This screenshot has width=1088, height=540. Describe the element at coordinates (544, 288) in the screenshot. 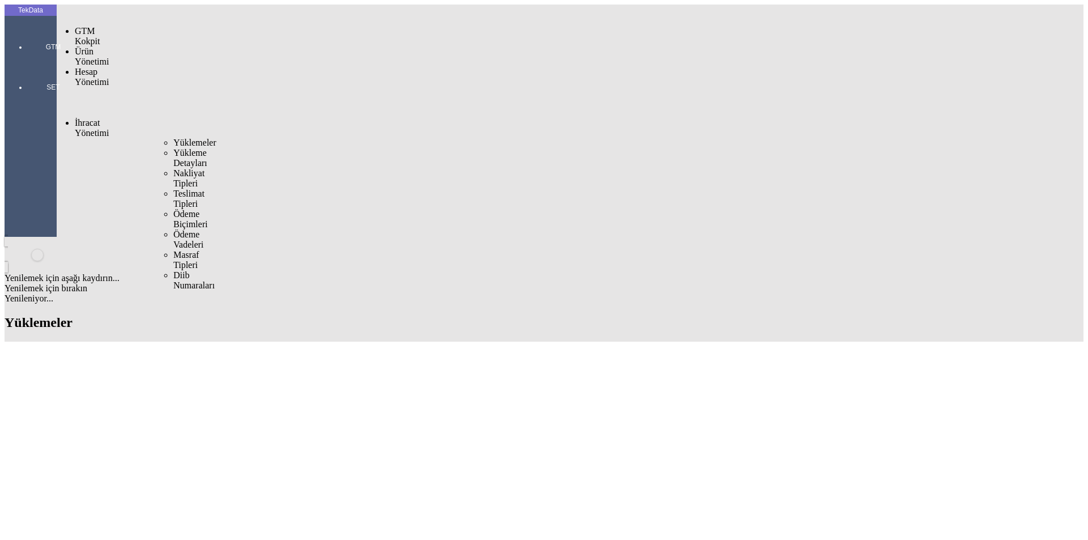

I see `div: Yenilemek için bırakın` at that location.